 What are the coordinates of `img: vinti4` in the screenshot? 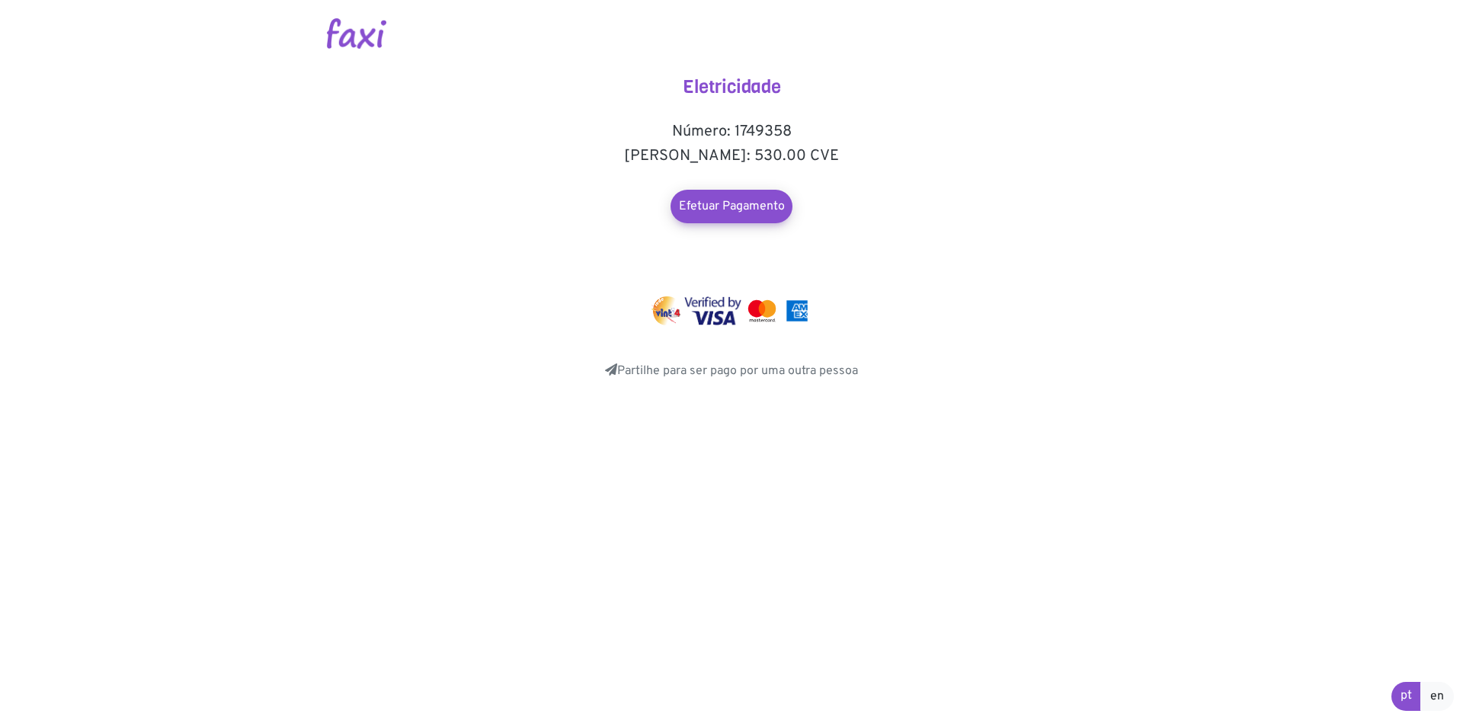 It's located at (667, 311).